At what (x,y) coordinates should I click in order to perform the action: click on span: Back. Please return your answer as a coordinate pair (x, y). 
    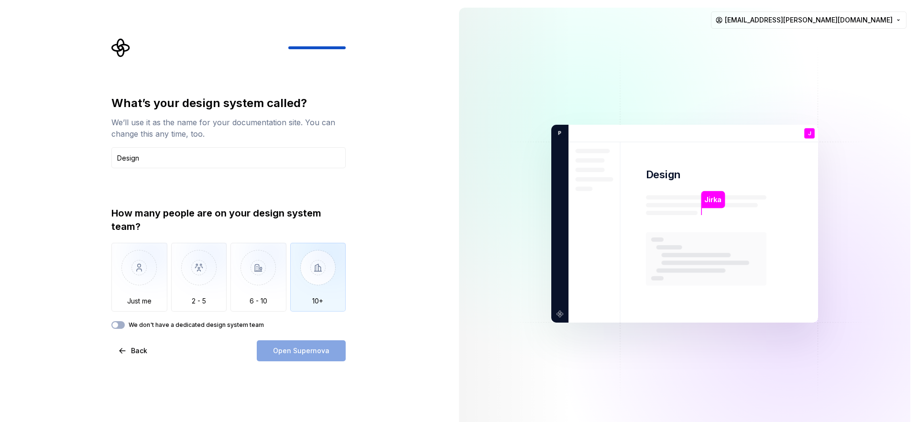
    Looking at the image, I should click on (139, 351).